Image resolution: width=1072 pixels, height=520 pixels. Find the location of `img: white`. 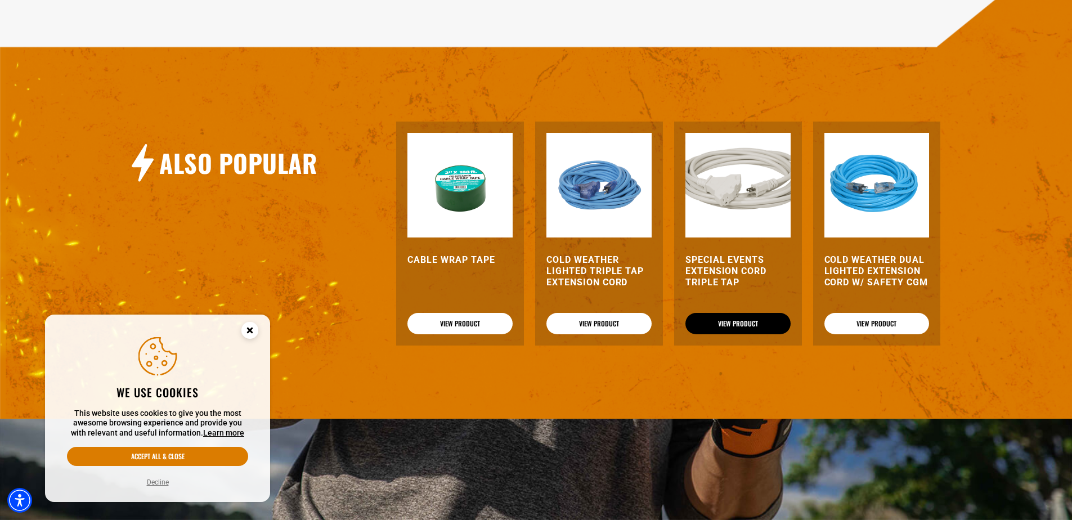

img: white is located at coordinates (738, 185).